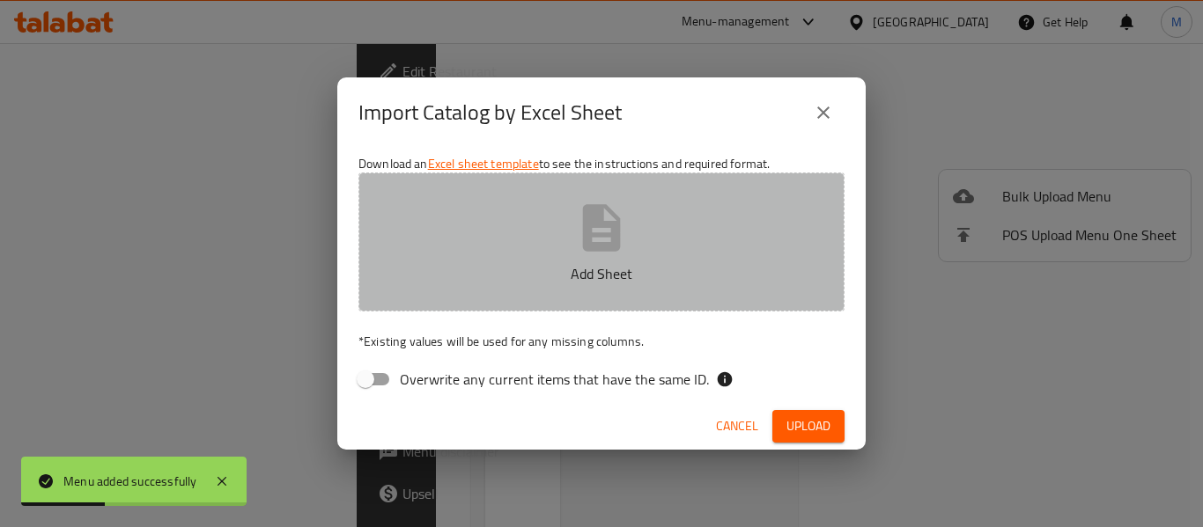 Image resolution: width=1203 pixels, height=527 pixels. I want to click on button: Upload, so click(808, 426).